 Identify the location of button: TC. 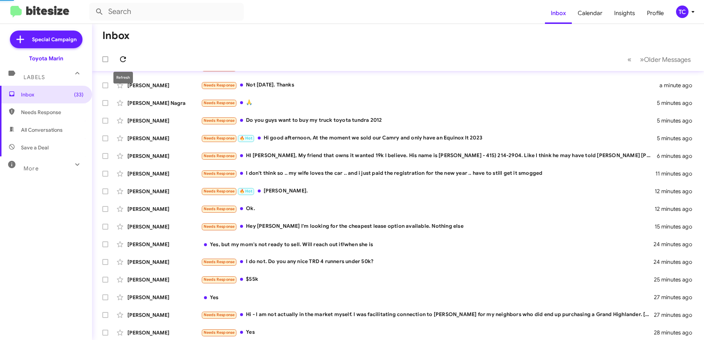
(683, 12).